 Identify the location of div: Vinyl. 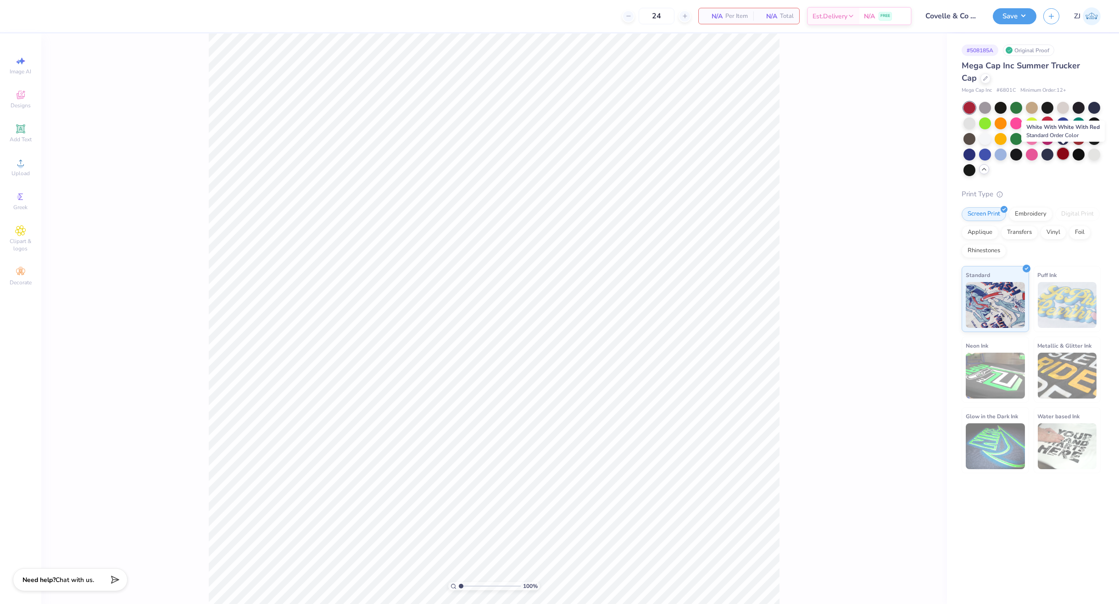
(1053, 233).